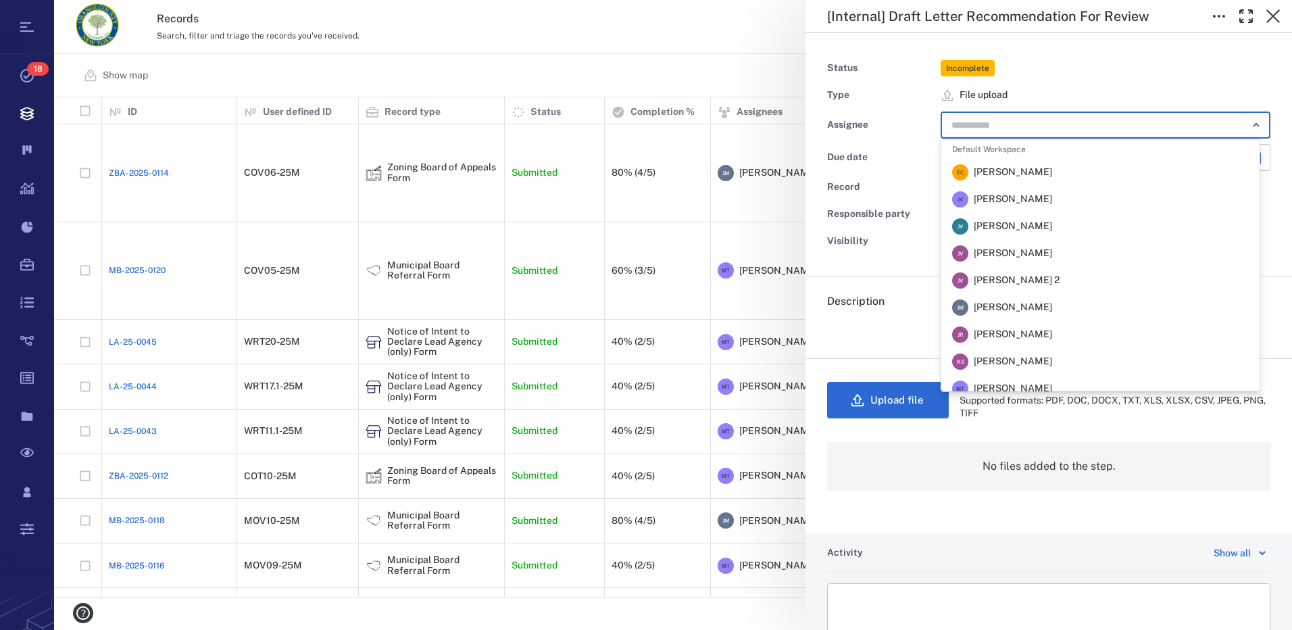 The height and width of the screenshot is (630, 1292). I want to click on span: Help, so click(44, 16).